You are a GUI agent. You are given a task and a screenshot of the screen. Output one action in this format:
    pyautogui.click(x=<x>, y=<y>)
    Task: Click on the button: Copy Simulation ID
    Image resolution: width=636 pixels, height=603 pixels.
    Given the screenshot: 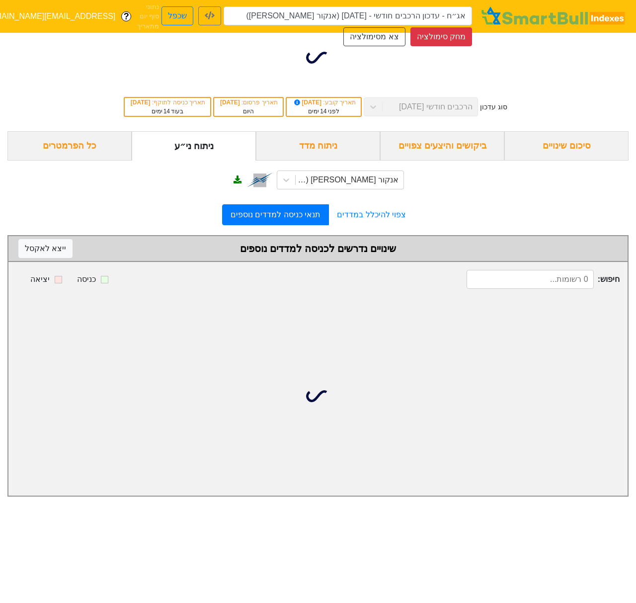 What is the action you would take?
    pyautogui.click(x=210, y=16)
    